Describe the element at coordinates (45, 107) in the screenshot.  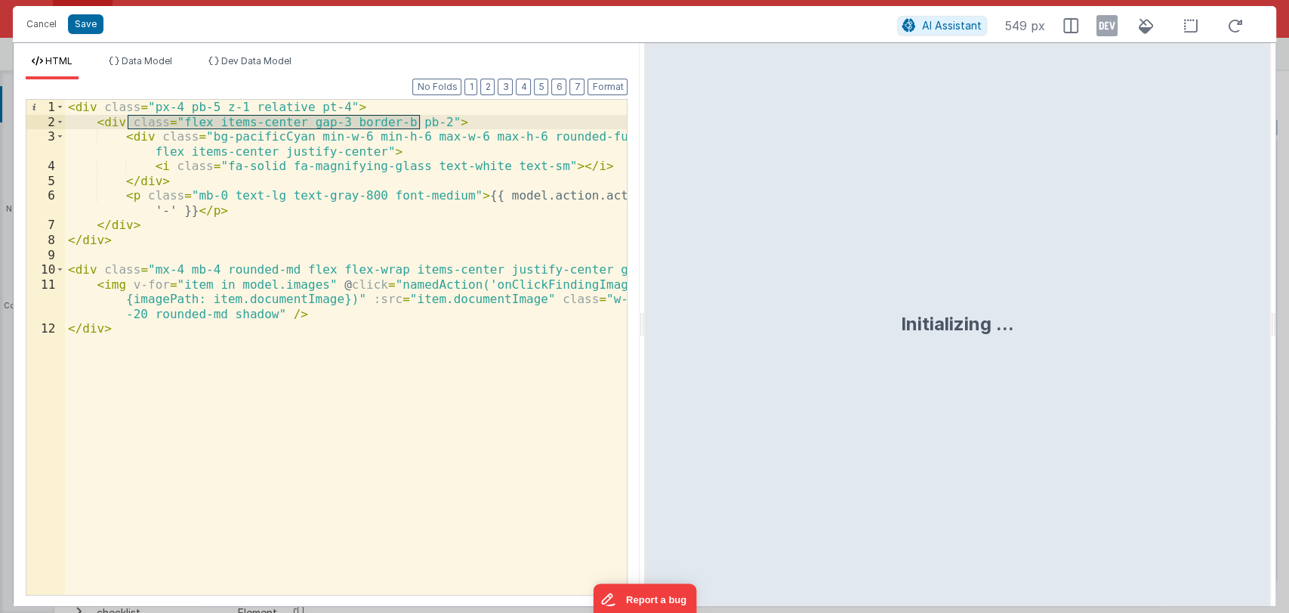
I see `div: 1` at that location.